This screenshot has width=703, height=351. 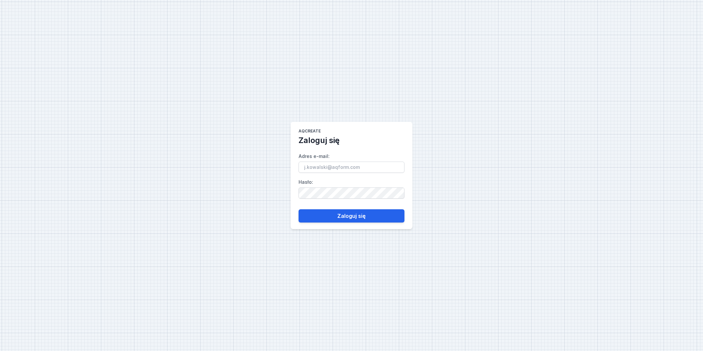 What do you see at coordinates (319, 140) in the screenshot?
I see `h2: Zaloguj się` at bounding box center [319, 140].